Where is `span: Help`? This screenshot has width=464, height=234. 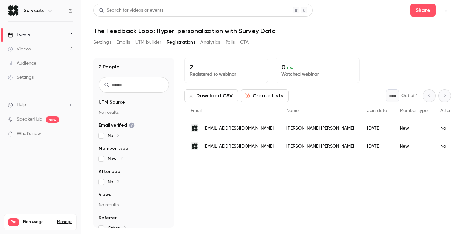 span: Help is located at coordinates (21, 105).